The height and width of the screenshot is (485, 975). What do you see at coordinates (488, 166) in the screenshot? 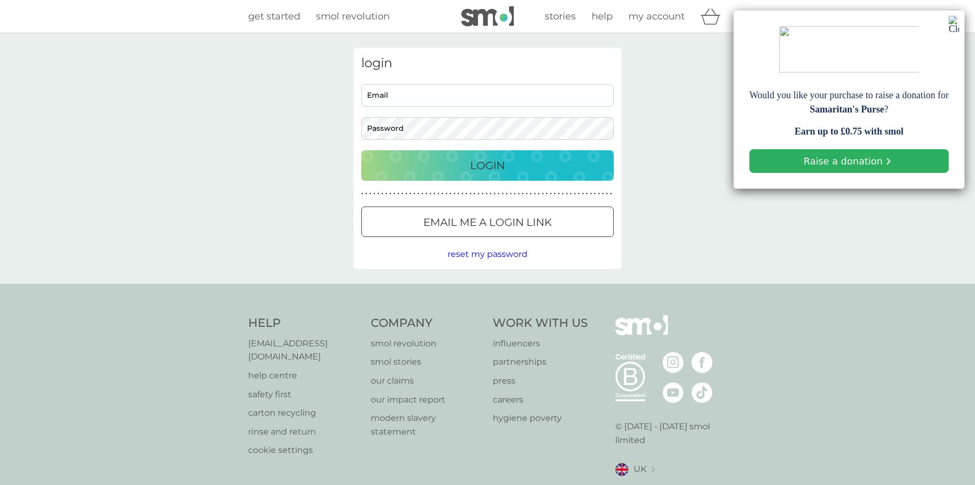
I see `button: Login` at bounding box center [488, 166].